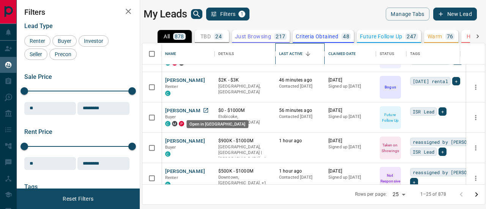  What do you see at coordinates (450, 36) in the screenshot?
I see `p: 76` at bounding box center [450, 36].